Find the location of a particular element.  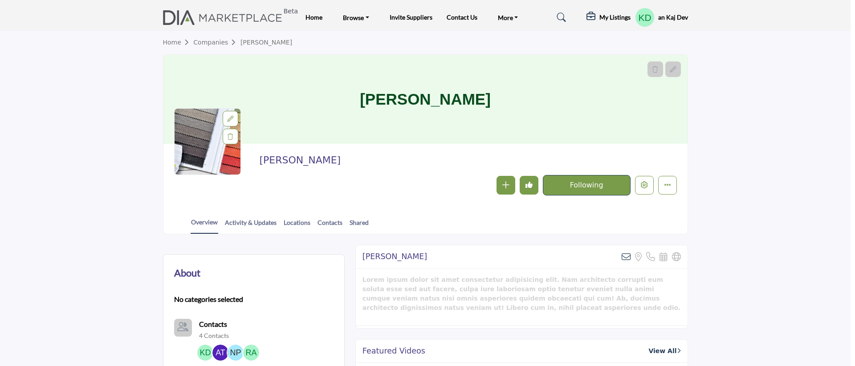

div: My Listings is located at coordinates (608, 17).